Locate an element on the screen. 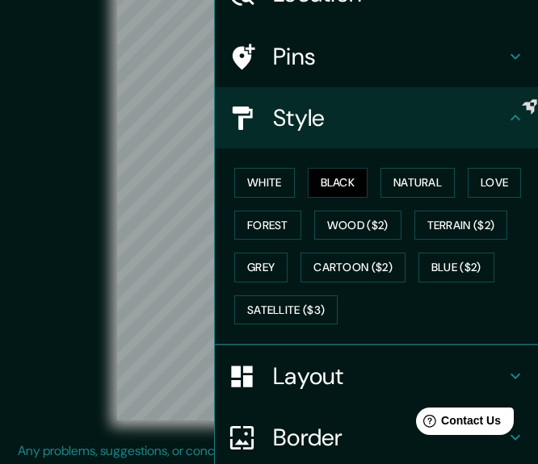 This screenshot has height=464, width=538. h4: Layout is located at coordinates (389, 376).